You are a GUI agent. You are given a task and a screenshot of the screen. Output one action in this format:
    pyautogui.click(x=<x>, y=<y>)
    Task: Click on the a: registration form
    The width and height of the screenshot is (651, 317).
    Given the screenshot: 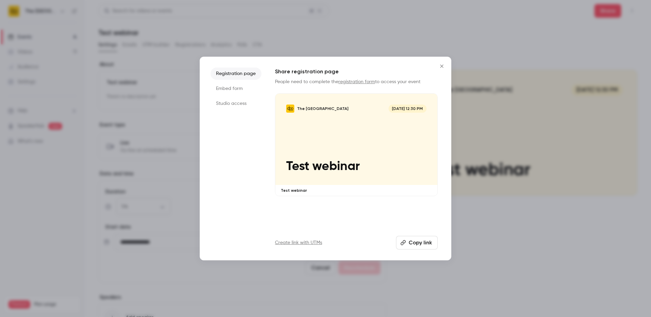 What is the action you would take?
    pyautogui.click(x=357, y=82)
    